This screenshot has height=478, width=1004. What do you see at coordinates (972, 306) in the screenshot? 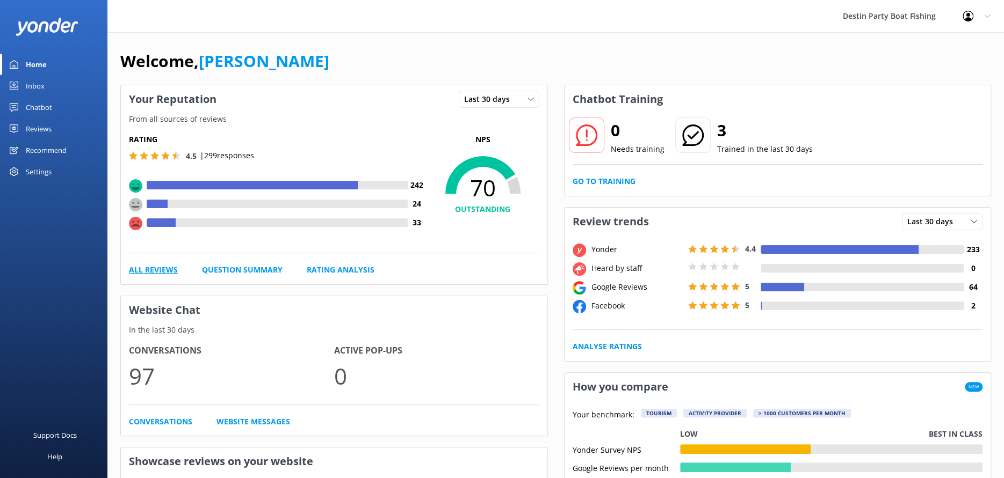
I see `h4: 2` at bounding box center [972, 306].